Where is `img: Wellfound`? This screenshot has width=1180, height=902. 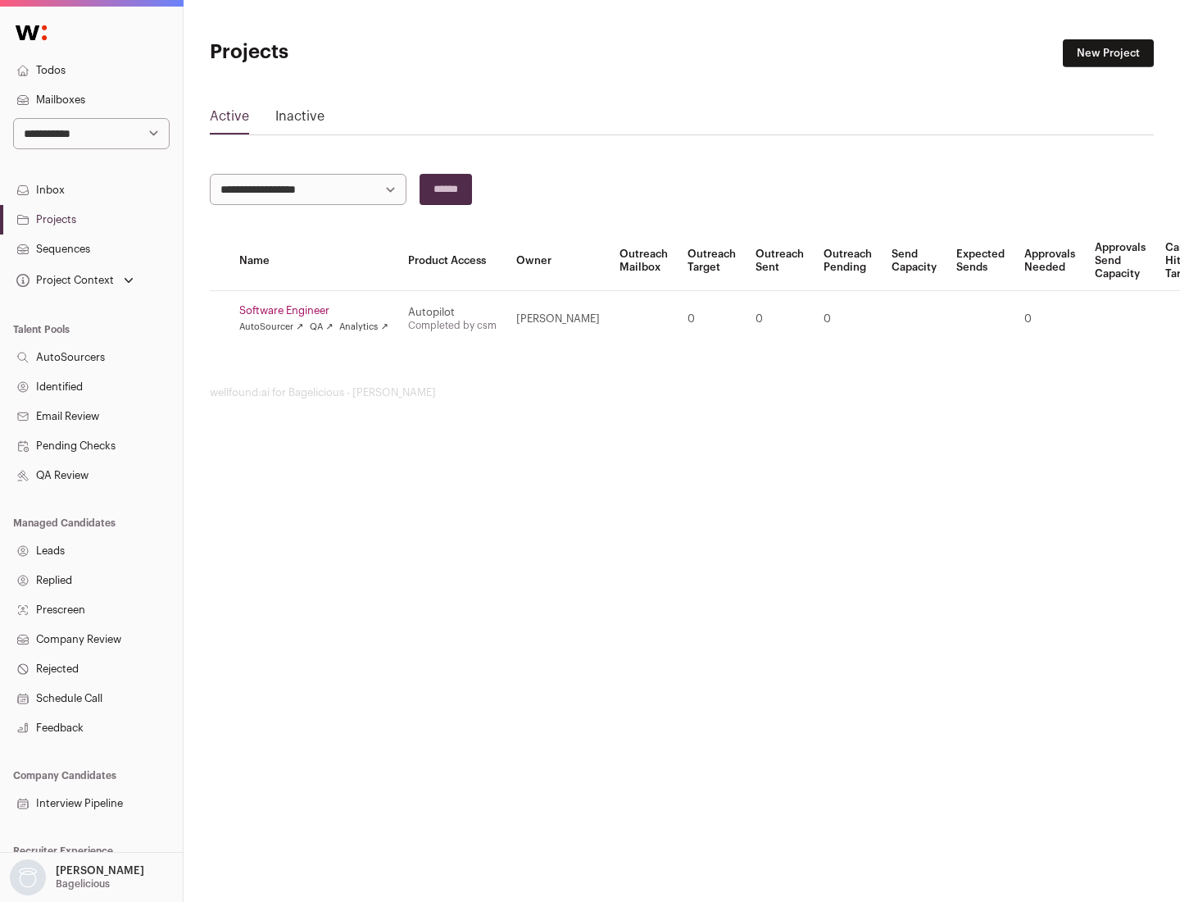 img: Wellfound is located at coordinates (31, 33).